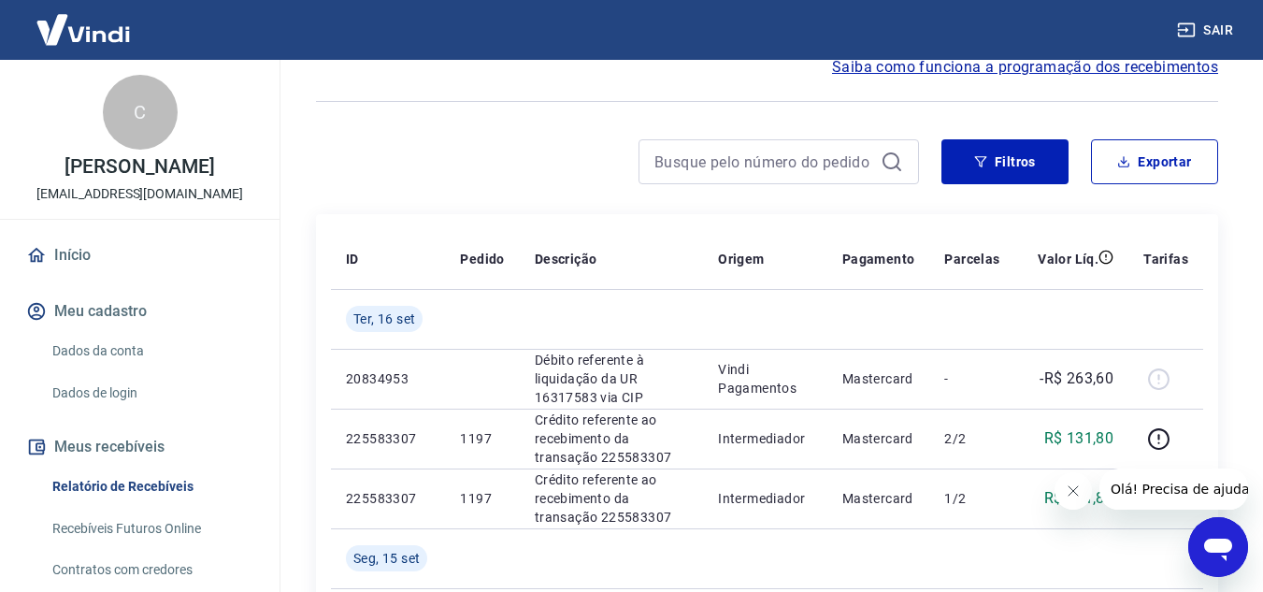 The width and height of the screenshot is (1263, 592). Describe the element at coordinates (612, 379) in the screenshot. I see `p: Débito referente à liquidação da UR 16317583 via CIP` at that location.